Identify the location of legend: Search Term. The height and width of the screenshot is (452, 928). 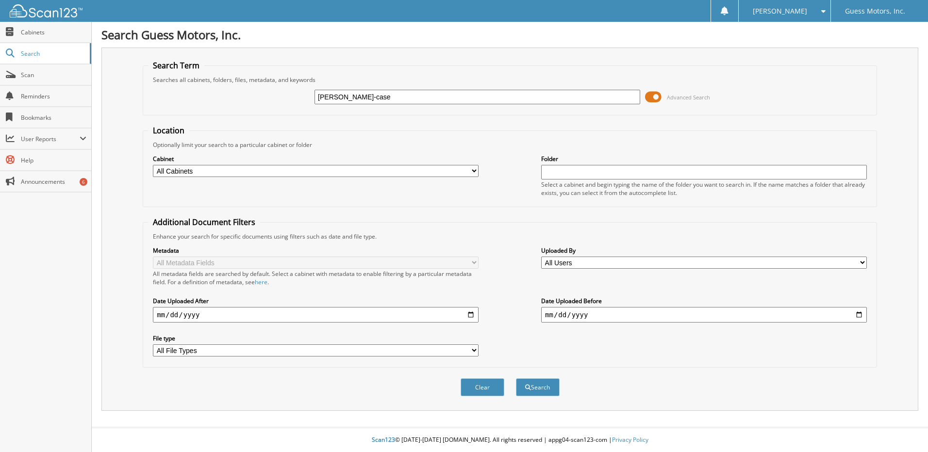
(176, 65).